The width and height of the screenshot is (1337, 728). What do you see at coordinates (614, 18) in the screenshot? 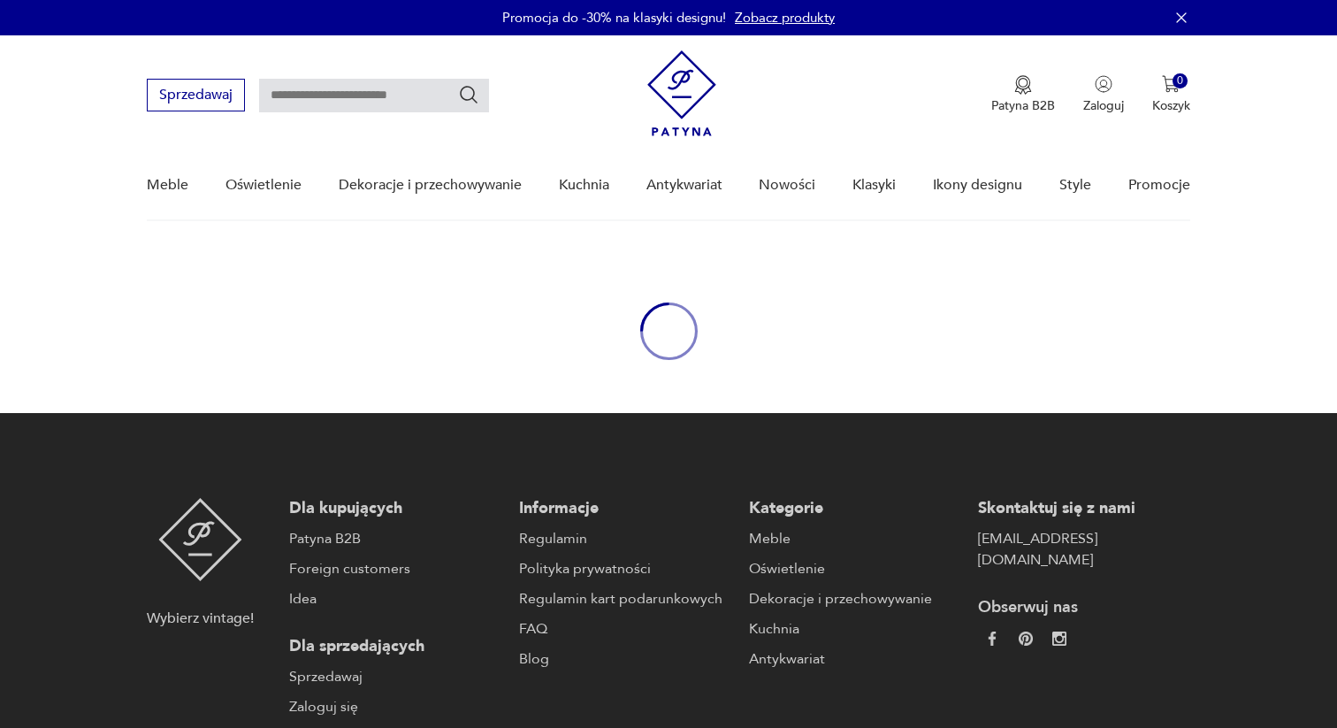
I see `p: Promocja do -30% na klasyki designu!` at bounding box center [614, 18].